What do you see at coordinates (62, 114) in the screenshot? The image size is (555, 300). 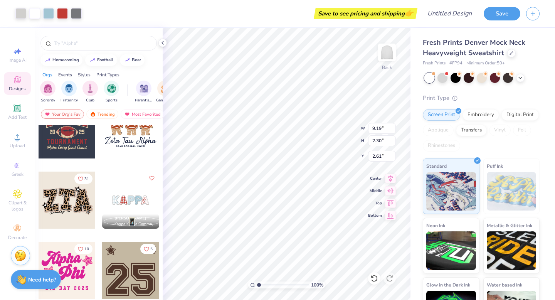 I see `div: Your Org's Fav` at bounding box center [62, 114].